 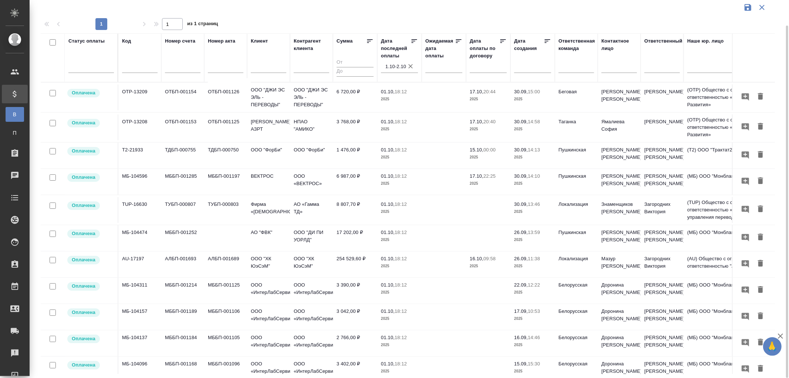 What do you see at coordinates (140, 127) in the screenshot?
I see `td: OTP-13208` at bounding box center [140, 127].